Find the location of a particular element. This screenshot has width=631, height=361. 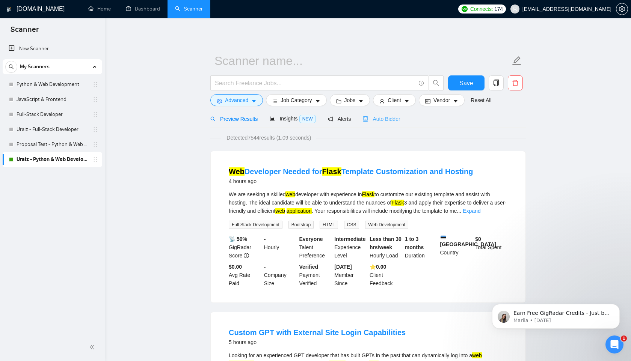

span: 174 is located at coordinates (498, 9).